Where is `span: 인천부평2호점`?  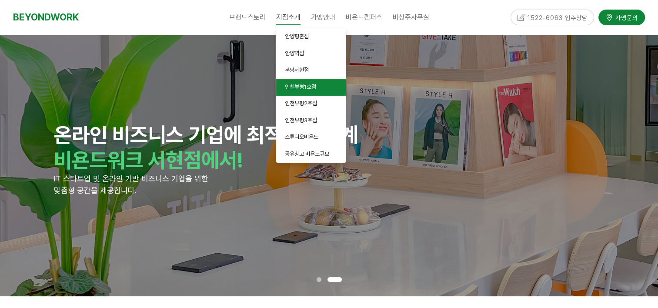 span: 인천부평2호점 is located at coordinates (301, 103).